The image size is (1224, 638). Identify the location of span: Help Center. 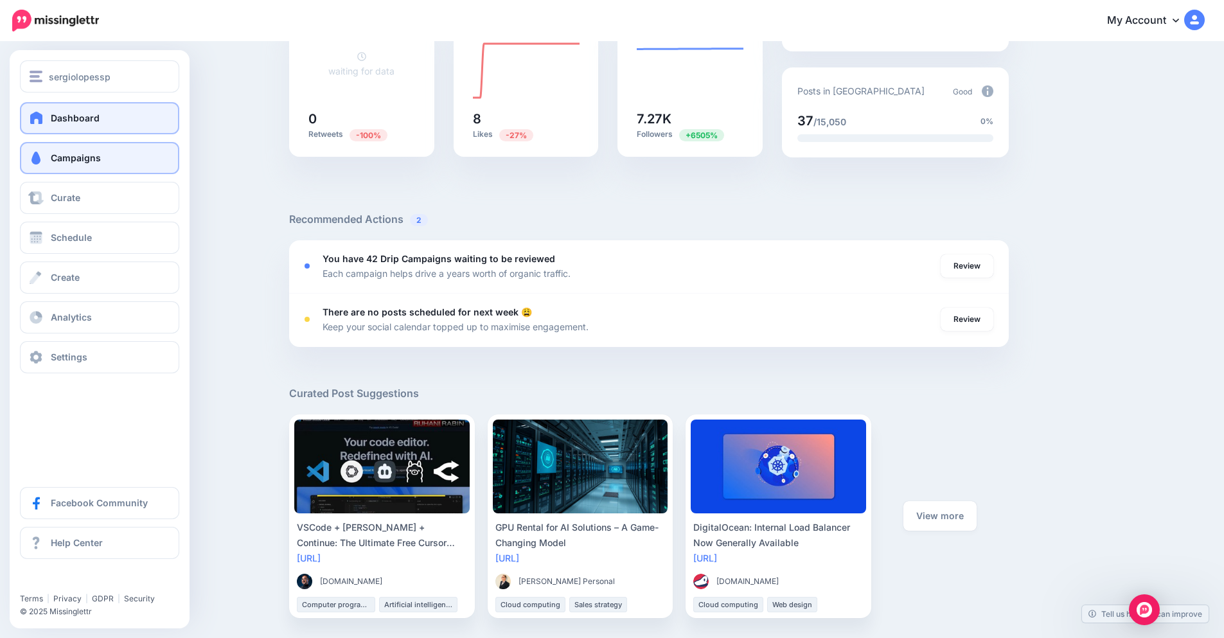
(76, 542).